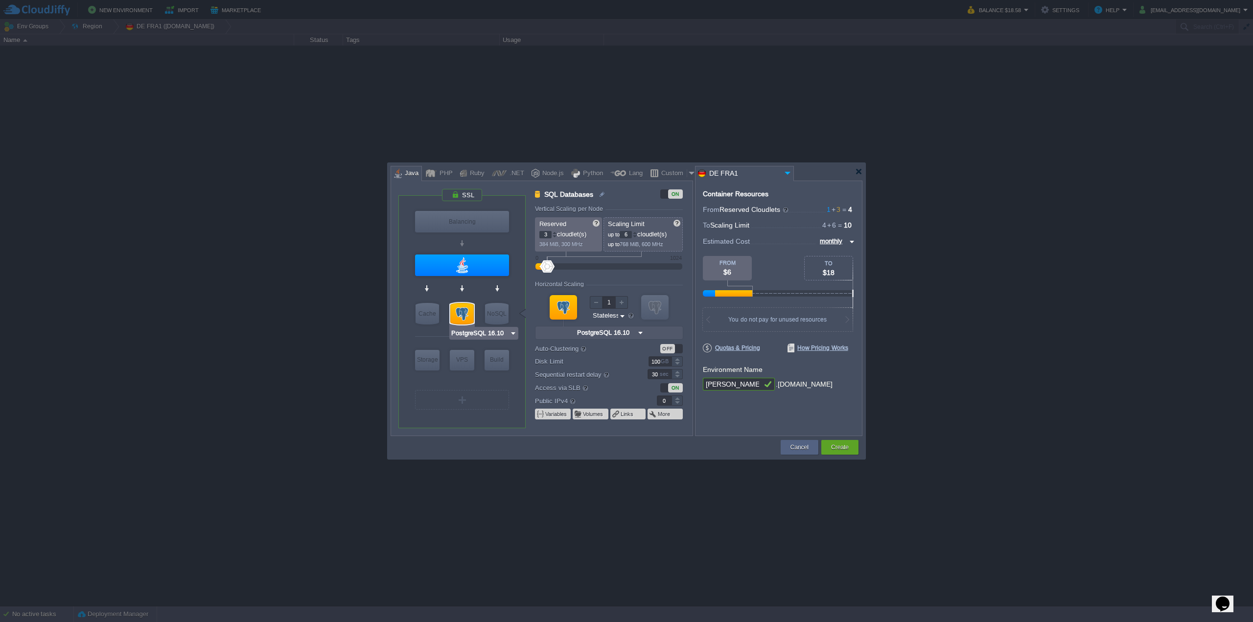  What do you see at coordinates (584, 374) in the screenshot?
I see `label: Sequential restart delay` at bounding box center [584, 374].